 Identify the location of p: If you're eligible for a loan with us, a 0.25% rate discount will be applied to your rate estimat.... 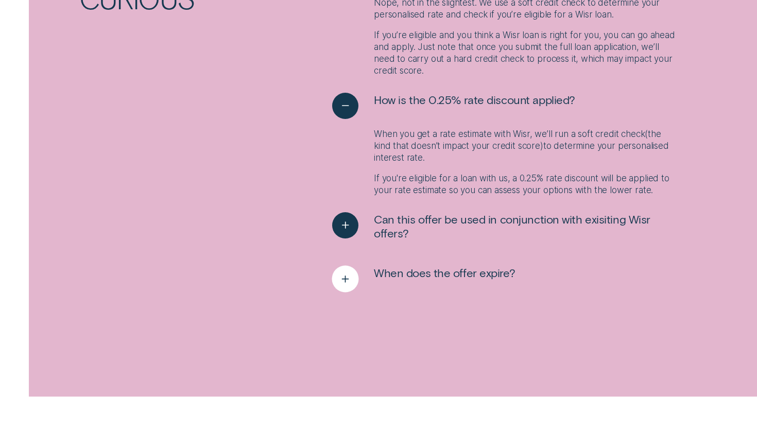
(526, 184).